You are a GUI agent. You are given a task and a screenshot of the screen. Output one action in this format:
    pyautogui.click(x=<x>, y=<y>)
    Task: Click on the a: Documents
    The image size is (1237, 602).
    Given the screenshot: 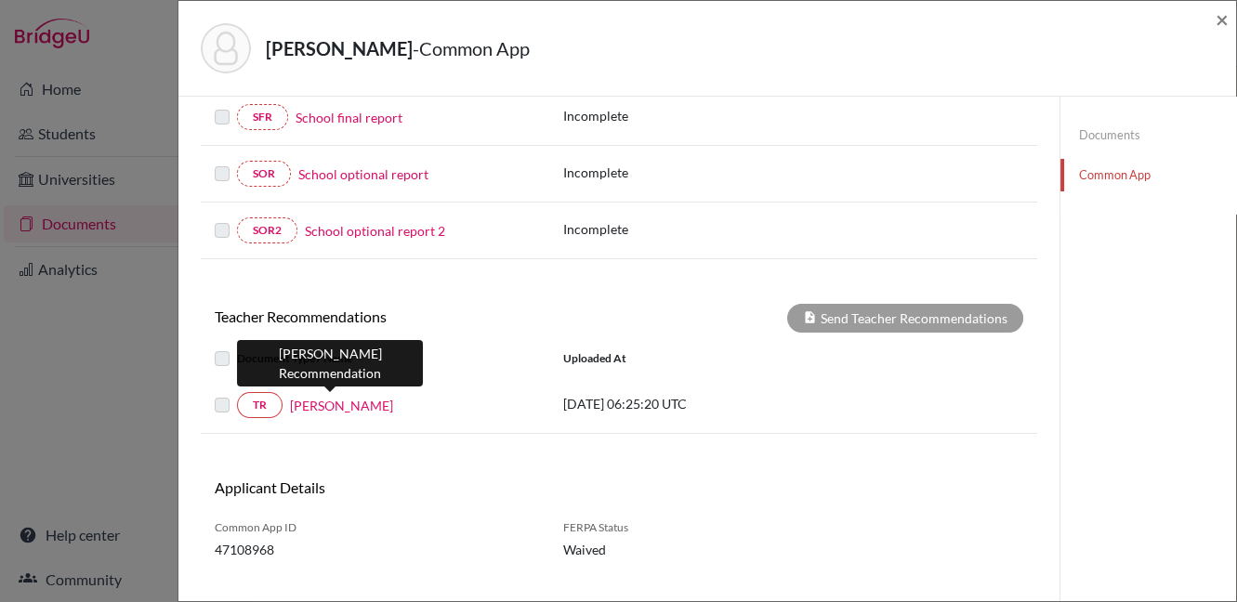 What is the action you would take?
    pyautogui.click(x=1148, y=135)
    